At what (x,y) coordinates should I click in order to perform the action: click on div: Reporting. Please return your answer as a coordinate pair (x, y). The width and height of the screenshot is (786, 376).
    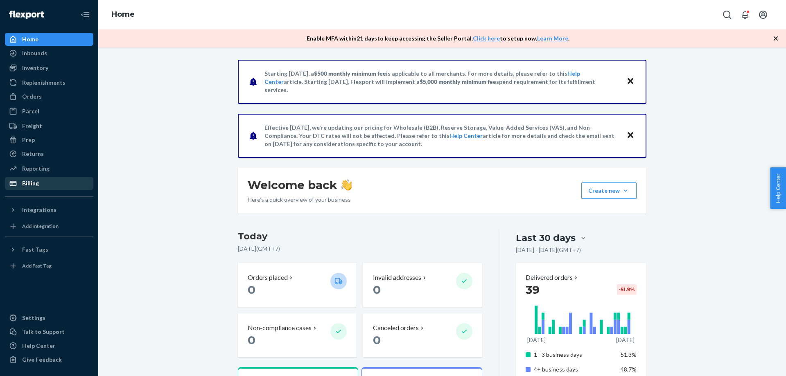
    Looking at the image, I should click on (36, 169).